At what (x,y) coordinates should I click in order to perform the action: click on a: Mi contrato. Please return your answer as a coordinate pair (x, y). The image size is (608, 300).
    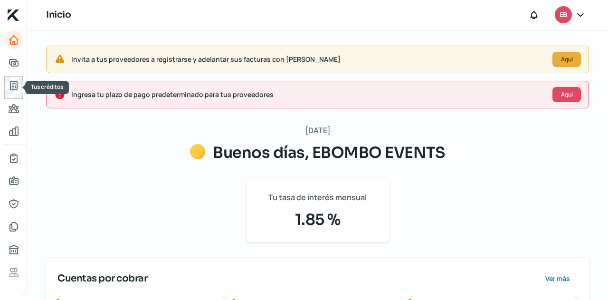
    Looking at the image, I should click on (14, 158).